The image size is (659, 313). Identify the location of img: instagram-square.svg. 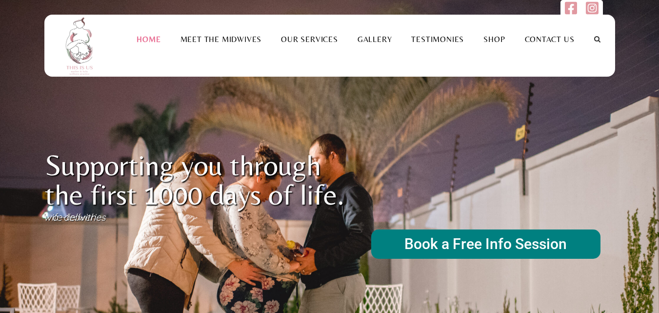
(592, 8).